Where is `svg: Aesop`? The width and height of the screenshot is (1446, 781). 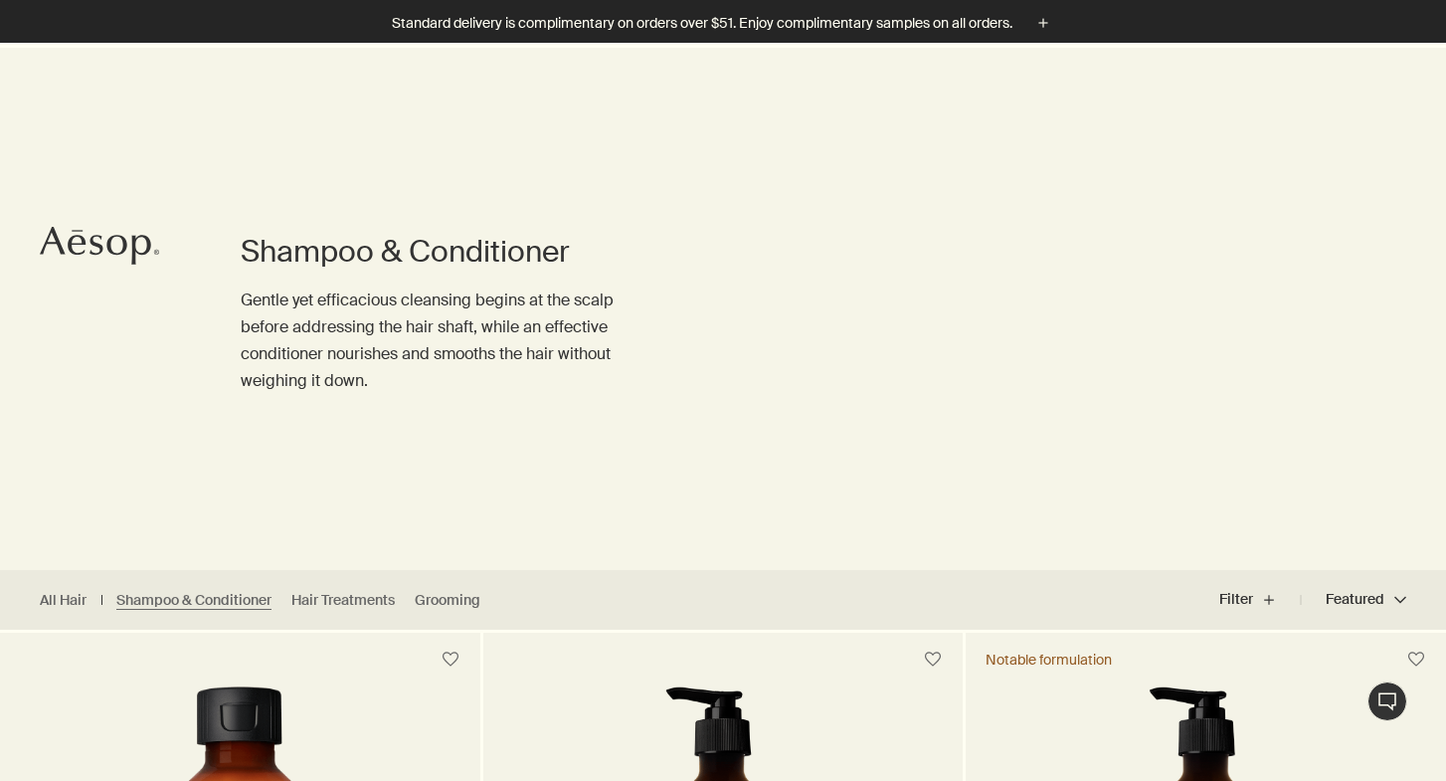 svg: Aesop is located at coordinates (99, 246).